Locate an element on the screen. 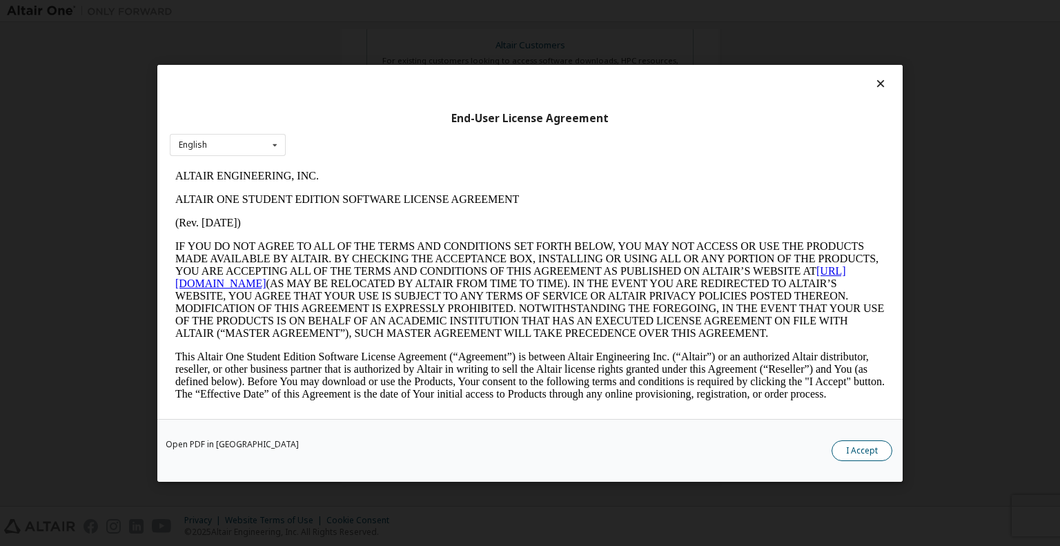 The width and height of the screenshot is (1060, 546). p: ALTAIR ENGINEERING, INC. is located at coordinates (360, 12).